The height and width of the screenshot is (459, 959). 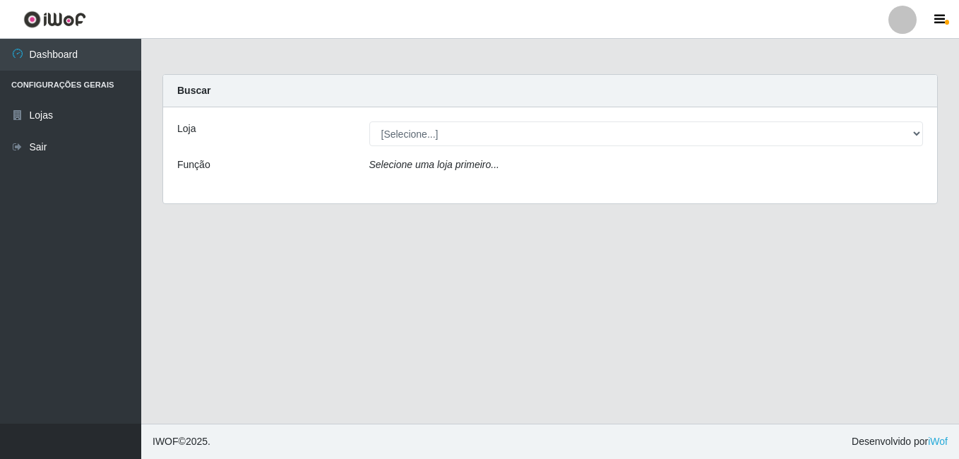 What do you see at coordinates (186, 129) in the screenshot?
I see `label: Loja` at bounding box center [186, 129].